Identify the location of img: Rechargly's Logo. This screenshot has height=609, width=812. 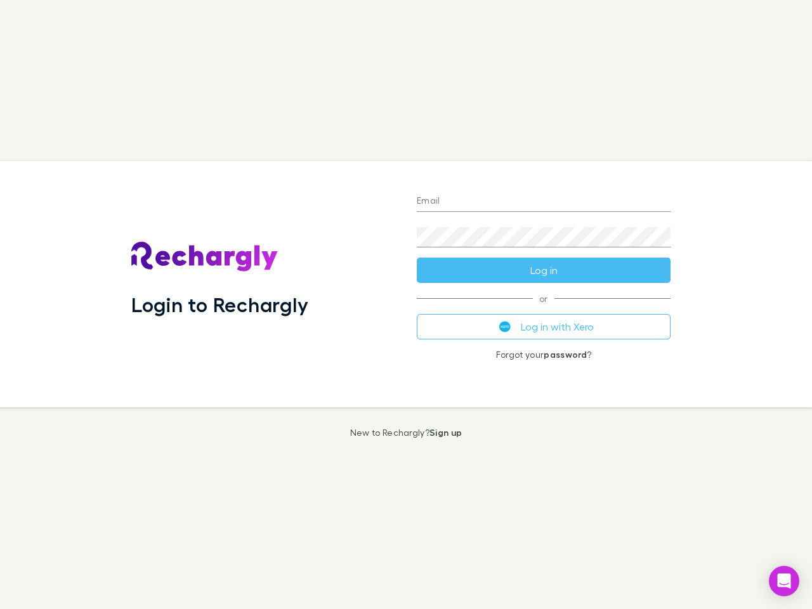
(205, 257).